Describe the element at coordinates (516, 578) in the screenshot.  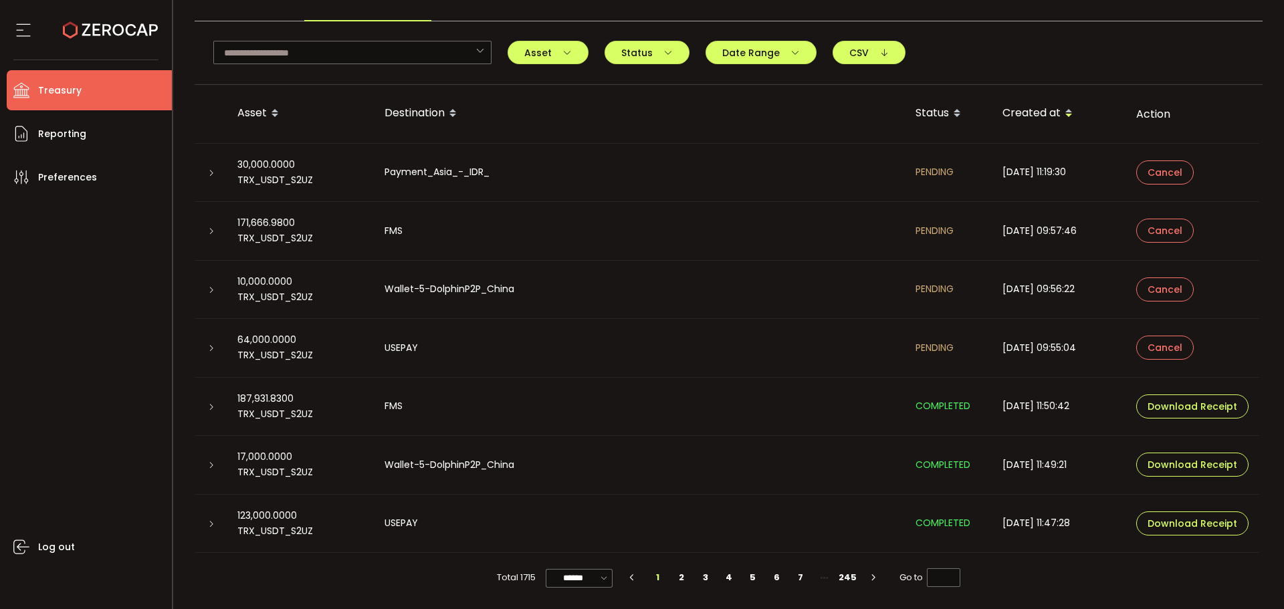
I see `span: Total 1715` at that location.